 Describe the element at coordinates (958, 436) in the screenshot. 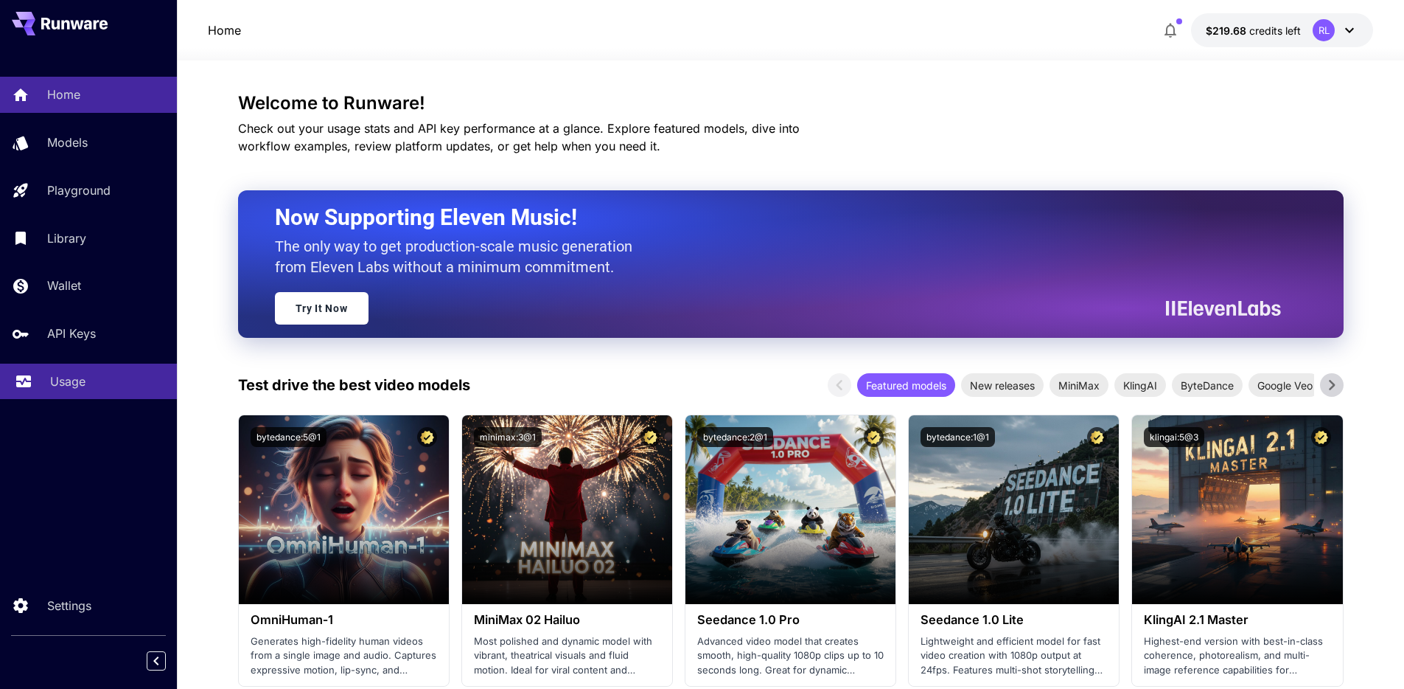

I see `button: bytedance:1@1` at that location.